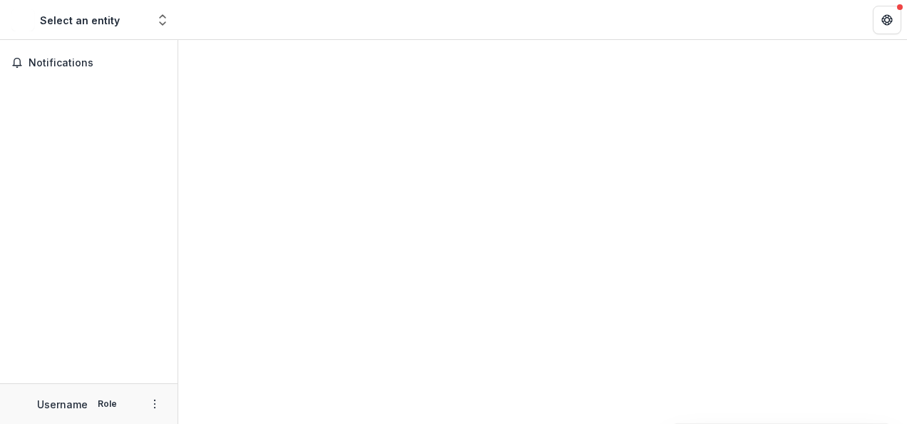 Image resolution: width=907 pixels, height=424 pixels. I want to click on div: Select an entity, so click(80, 20).